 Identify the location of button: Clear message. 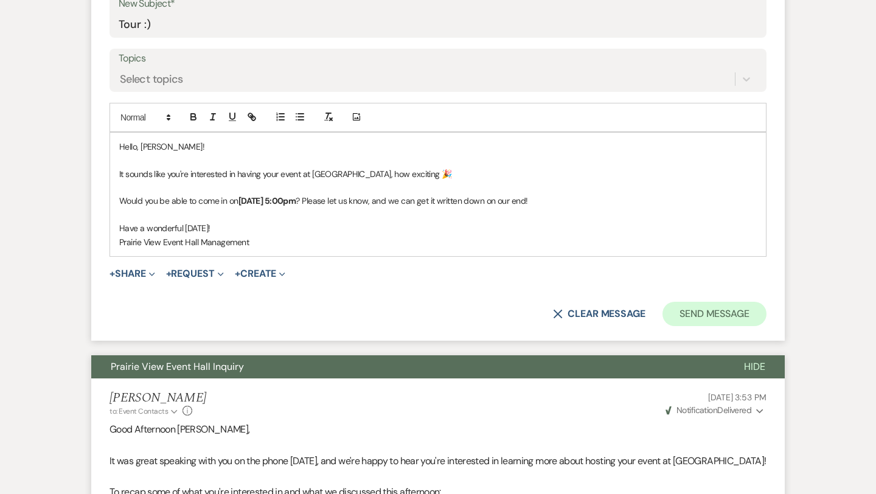
(599, 314).